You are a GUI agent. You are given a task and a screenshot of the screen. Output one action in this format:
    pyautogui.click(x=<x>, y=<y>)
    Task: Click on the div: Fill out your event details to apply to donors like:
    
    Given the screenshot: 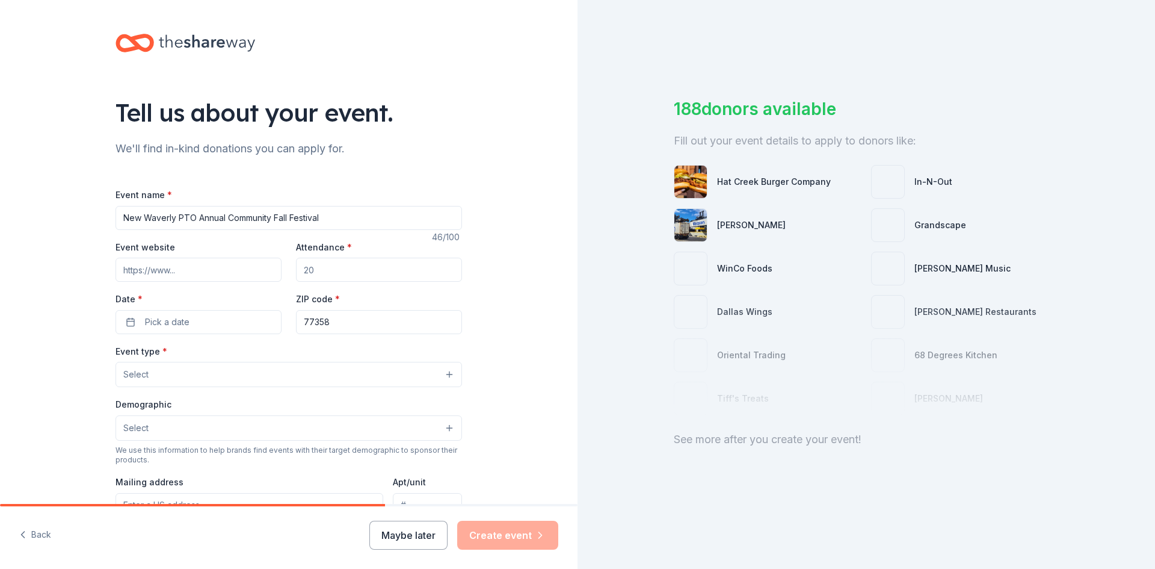 What is the action you would take?
    pyautogui.click(x=866, y=141)
    